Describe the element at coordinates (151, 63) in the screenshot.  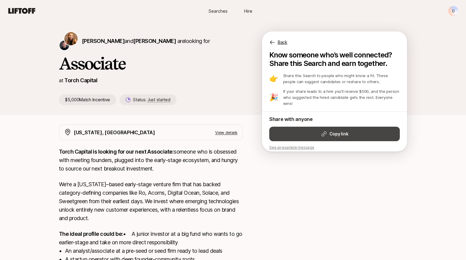
I see `h1: Associate` at that location.